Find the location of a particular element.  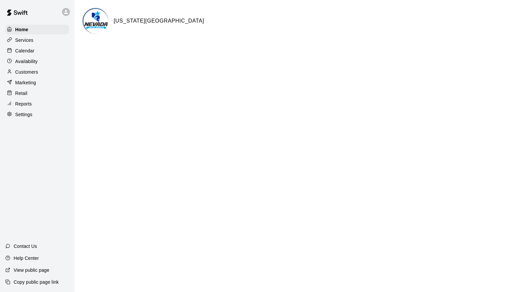

div: Calendar is located at coordinates (37, 51).